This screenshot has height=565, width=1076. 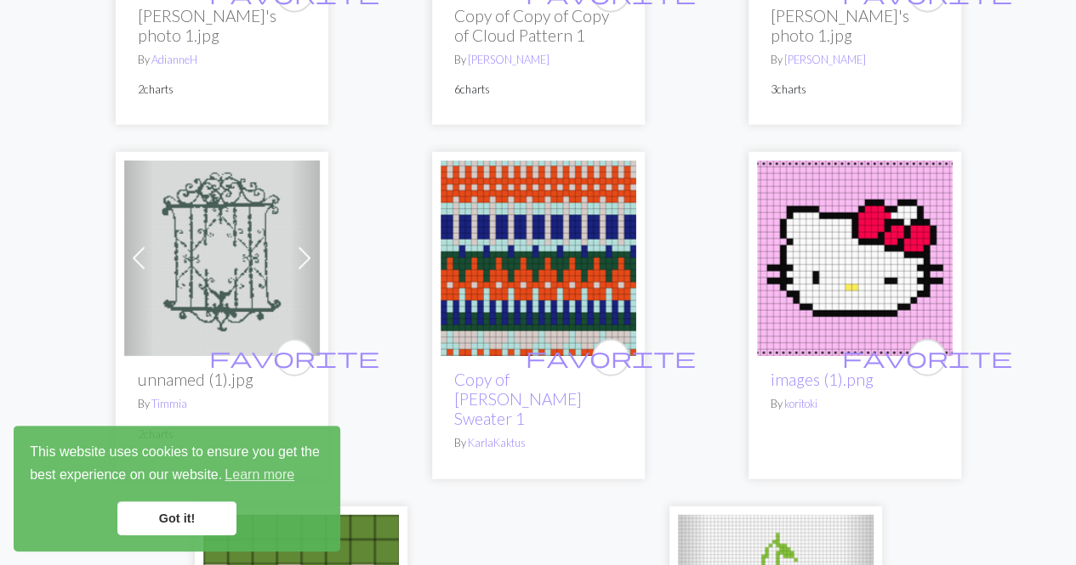 What do you see at coordinates (259, 475) in the screenshot?
I see `a: learn more about cookies` at bounding box center [259, 475].